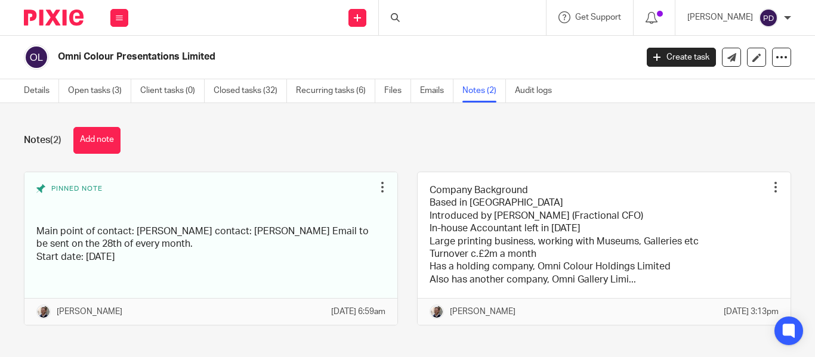 This screenshot has height=357, width=815. I want to click on a: Closed tasks (32), so click(250, 91).